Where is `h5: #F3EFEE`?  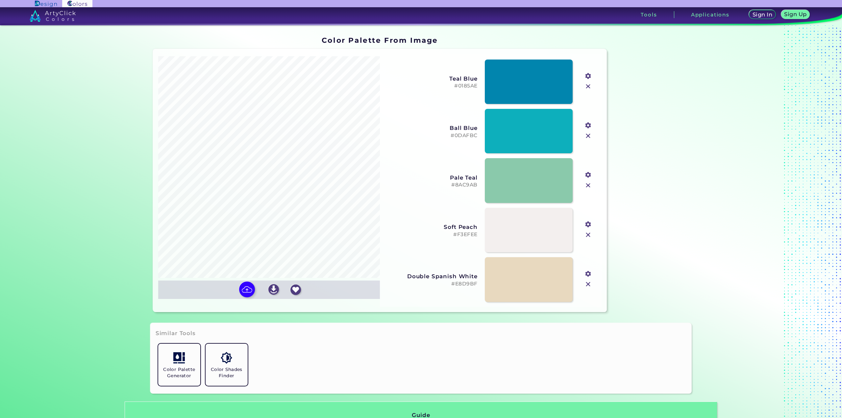 h5: #F3EFEE is located at coordinates (431, 235).